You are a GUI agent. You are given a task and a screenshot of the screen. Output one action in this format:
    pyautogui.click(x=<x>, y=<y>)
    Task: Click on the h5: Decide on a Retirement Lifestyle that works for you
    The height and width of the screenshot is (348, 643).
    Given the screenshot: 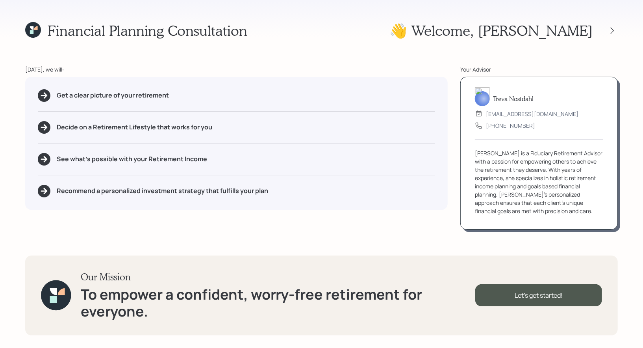 What is the action you would take?
    pyautogui.click(x=134, y=127)
    